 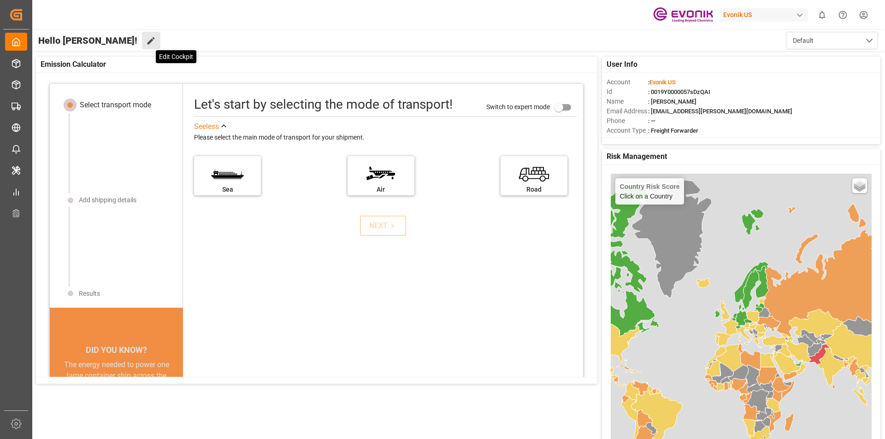 I want to click on span: Id, so click(x=628, y=92).